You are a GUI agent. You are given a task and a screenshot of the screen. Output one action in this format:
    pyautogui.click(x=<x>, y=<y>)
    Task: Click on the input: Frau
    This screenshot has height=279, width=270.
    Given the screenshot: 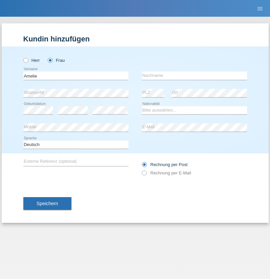 What is the action you would take?
    pyautogui.click(x=50, y=60)
    